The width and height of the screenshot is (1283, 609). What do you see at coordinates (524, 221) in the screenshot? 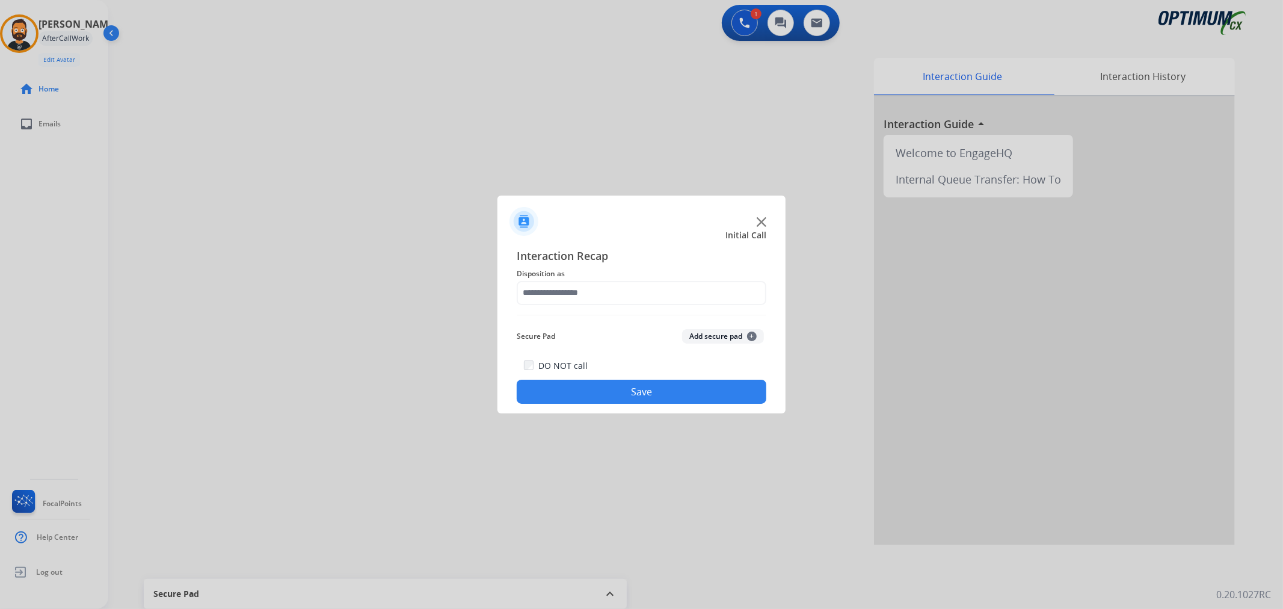
I see `img: contactIcon` at bounding box center [524, 221].